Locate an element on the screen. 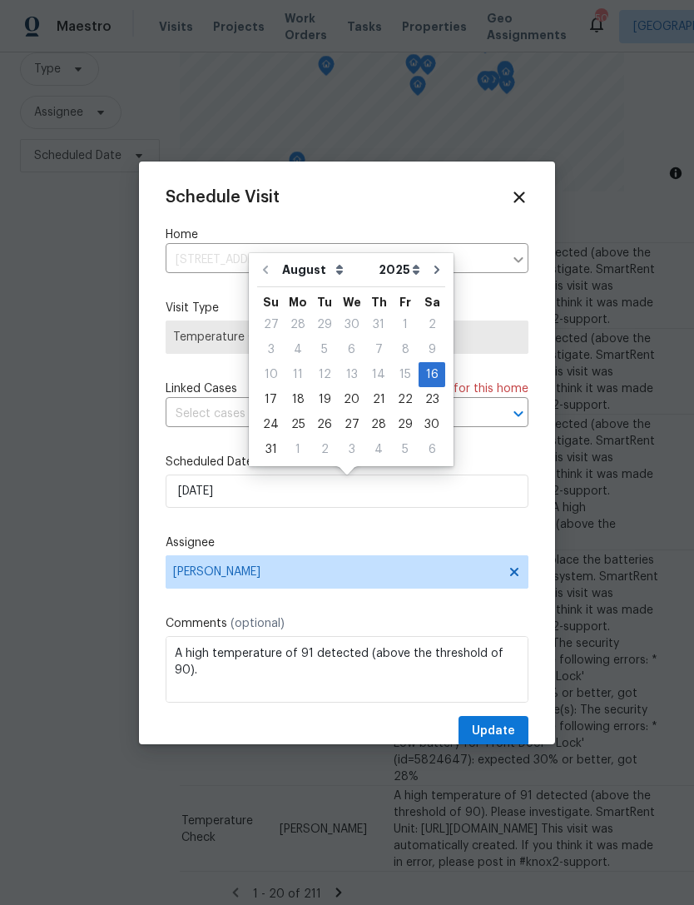 The width and height of the screenshot is (694, 905). div: 7 is located at coordinates (379, 350).